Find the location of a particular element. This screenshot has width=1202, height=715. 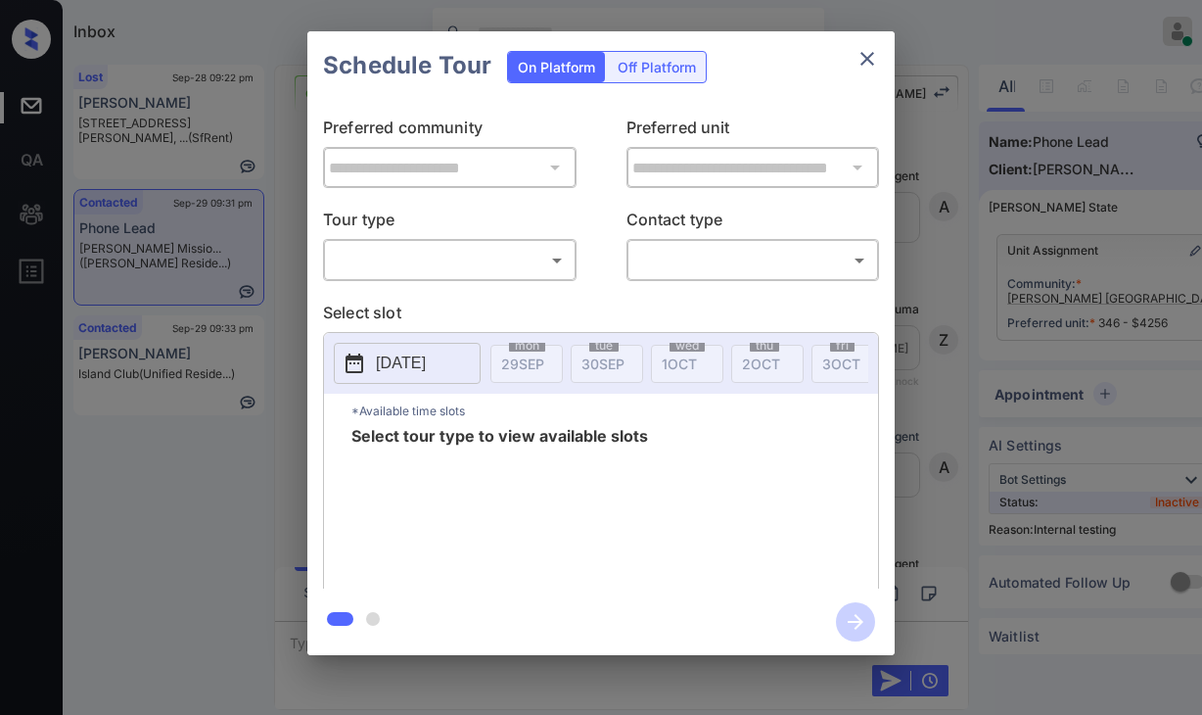

p: Preferred unit is located at coordinates (753, 131).